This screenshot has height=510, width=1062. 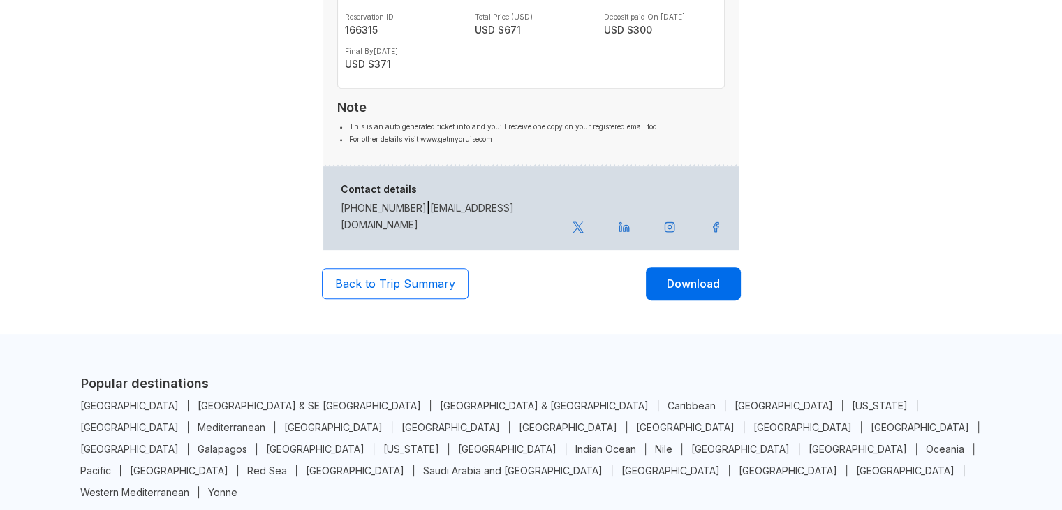 What do you see at coordinates (531, 107) in the screenshot?
I see `h3: Note` at bounding box center [531, 107].